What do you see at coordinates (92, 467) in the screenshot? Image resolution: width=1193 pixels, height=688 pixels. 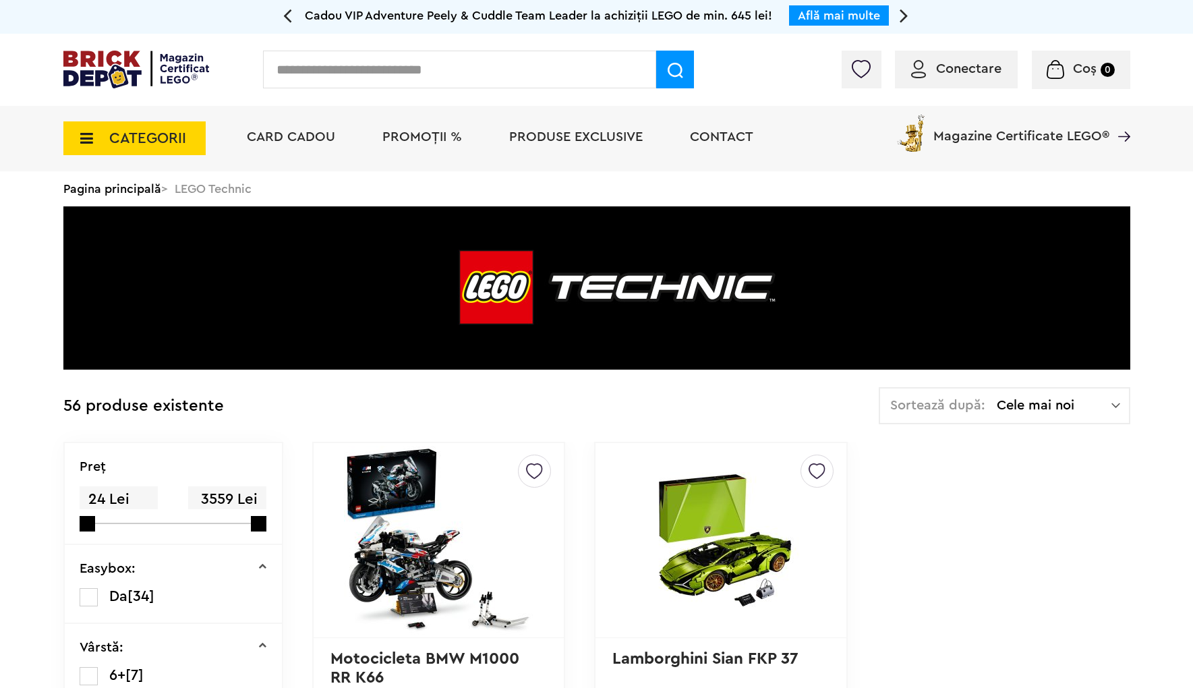 I see `p: Preţ` at bounding box center [92, 467].